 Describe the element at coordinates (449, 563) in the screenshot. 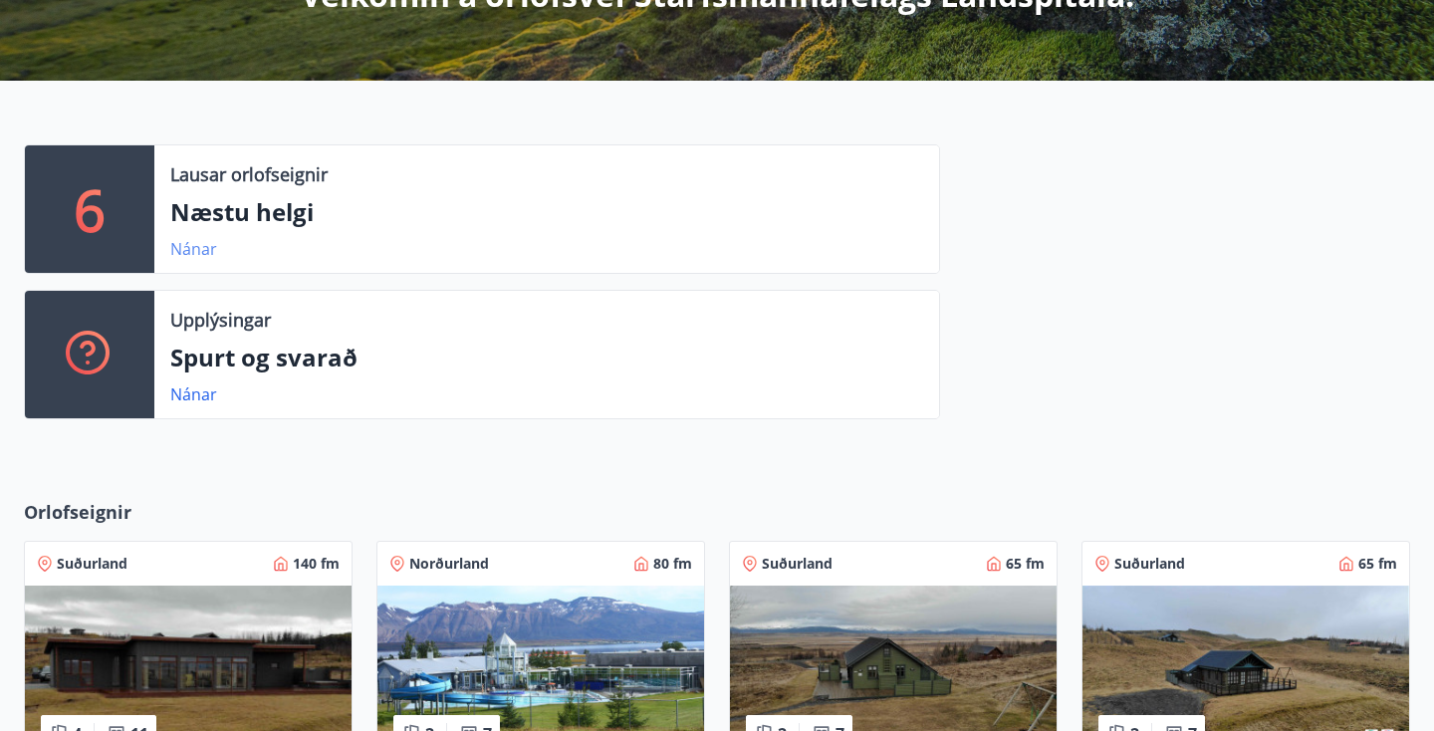

I see `span: Norðurland` at that location.